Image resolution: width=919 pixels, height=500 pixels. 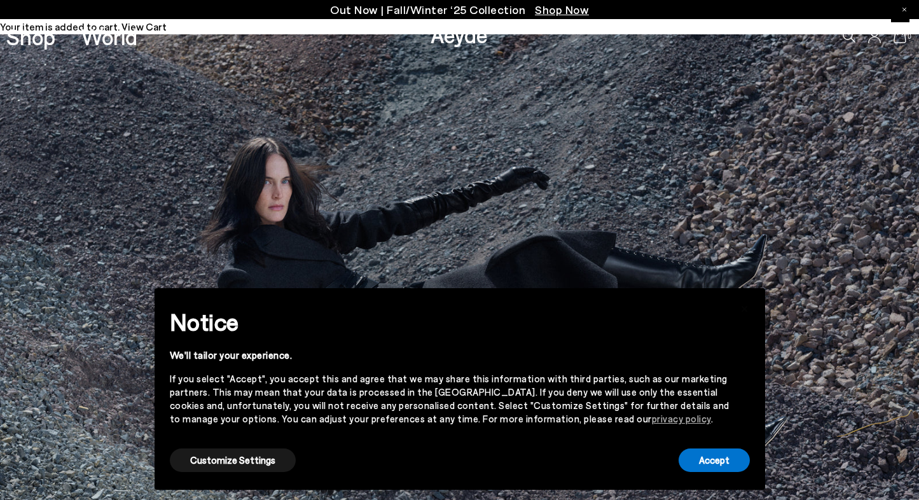 I want to click on div: We'll tailor your experience., so click(x=450, y=355).